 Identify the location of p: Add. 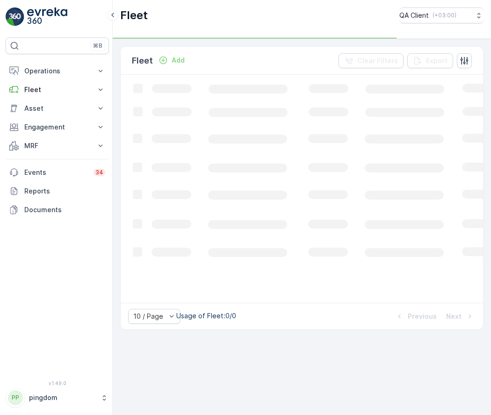
(178, 60).